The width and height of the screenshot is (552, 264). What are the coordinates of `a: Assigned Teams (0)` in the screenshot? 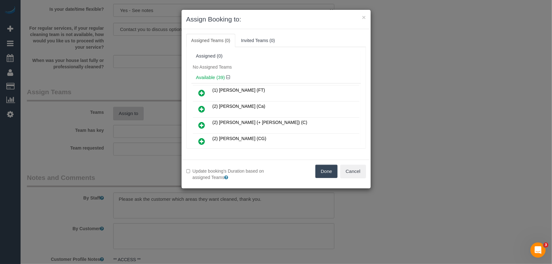 It's located at (211, 40).